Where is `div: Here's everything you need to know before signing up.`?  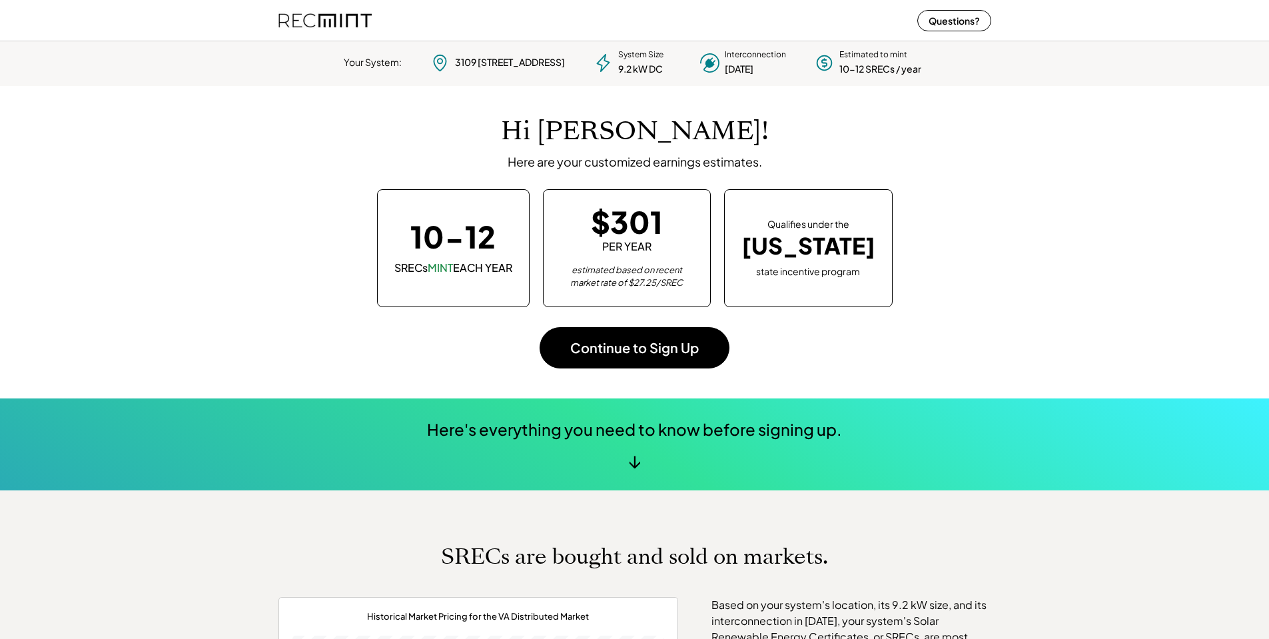
div: Here's everything you need to know before signing up. is located at coordinates (634, 430).